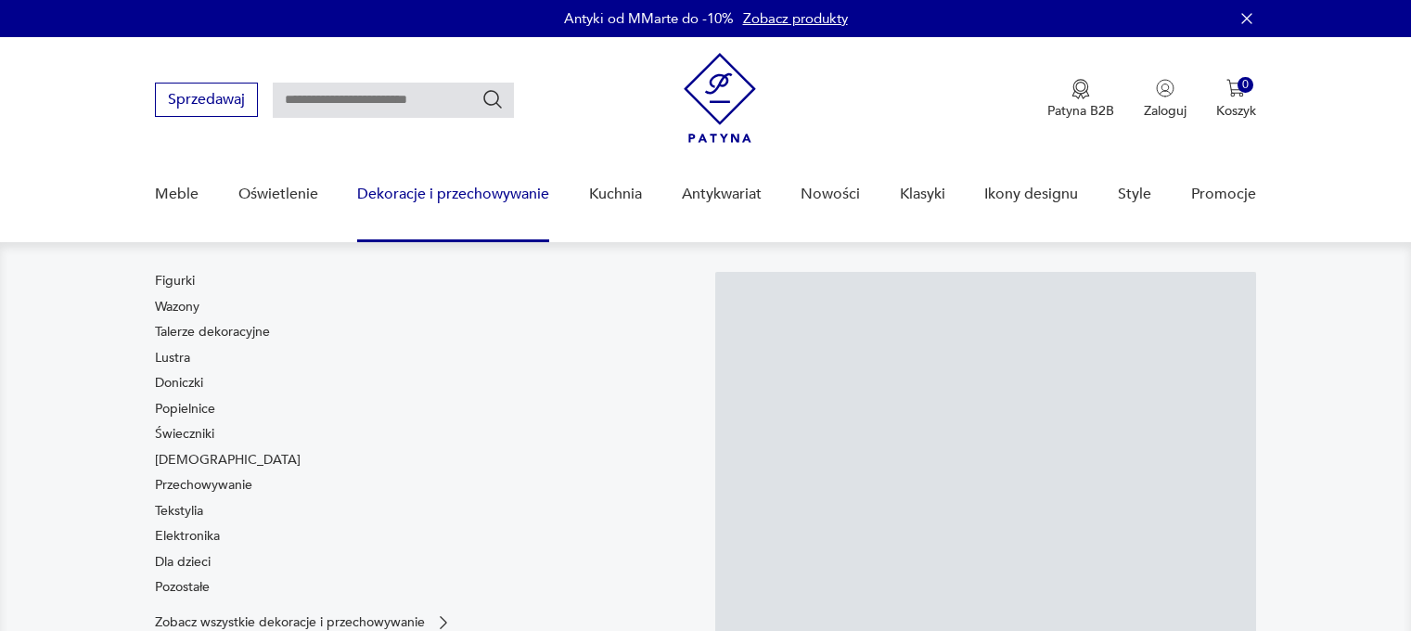  What do you see at coordinates (1165, 110) in the screenshot?
I see `p: Zaloguj` at bounding box center [1165, 110].